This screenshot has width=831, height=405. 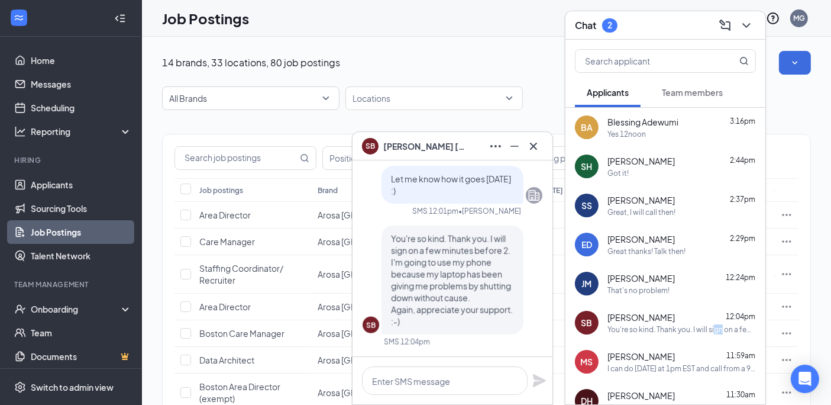 I want to click on svg: Collapse, so click(x=120, y=18).